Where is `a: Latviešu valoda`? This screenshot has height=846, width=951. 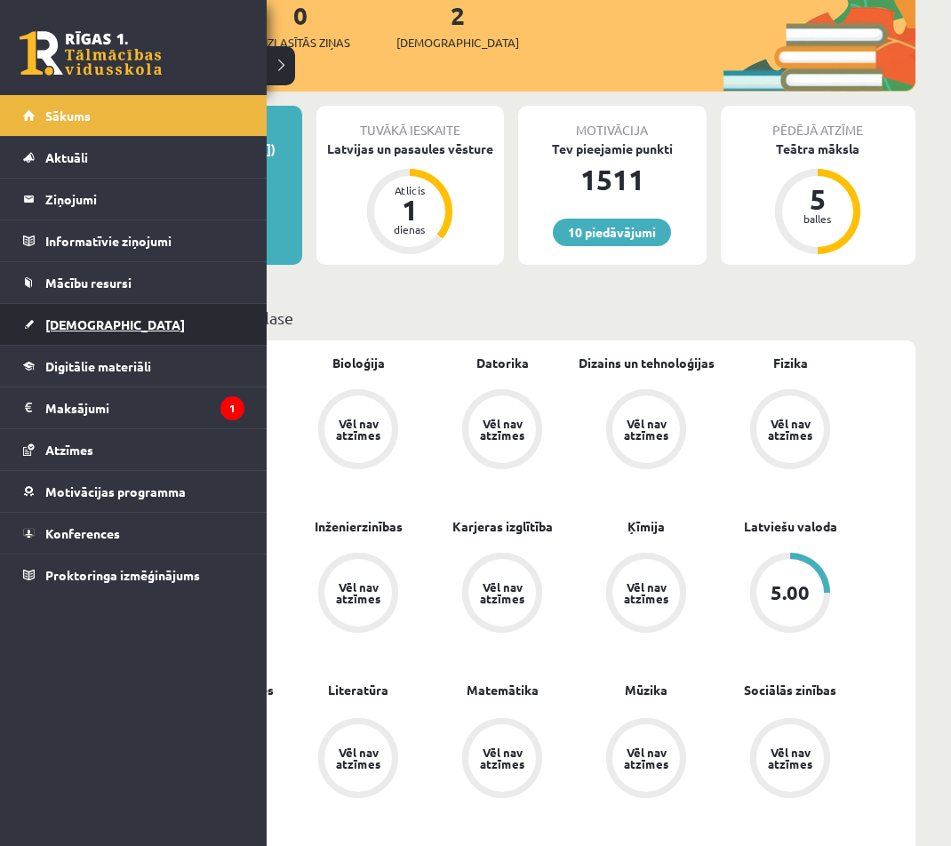 a: Latviešu valoda is located at coordinates (790, 526).